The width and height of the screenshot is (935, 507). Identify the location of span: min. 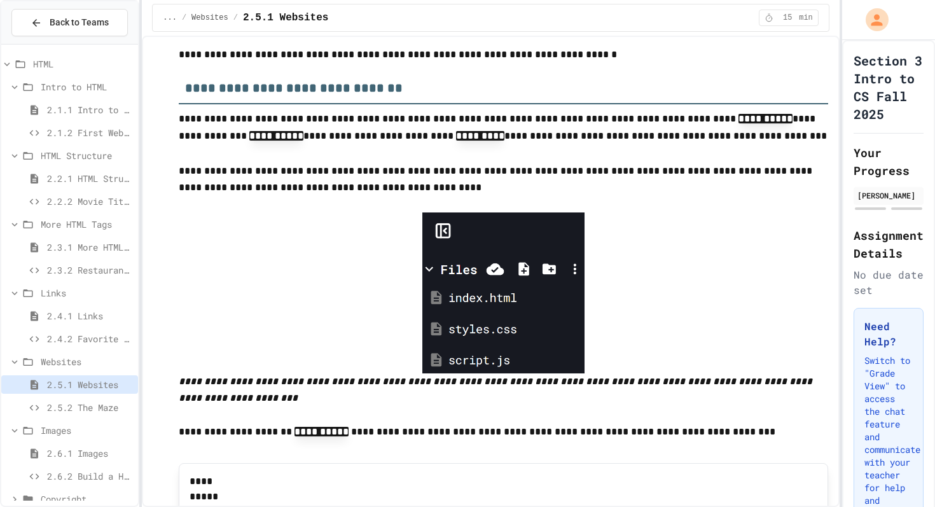
(806, 18).